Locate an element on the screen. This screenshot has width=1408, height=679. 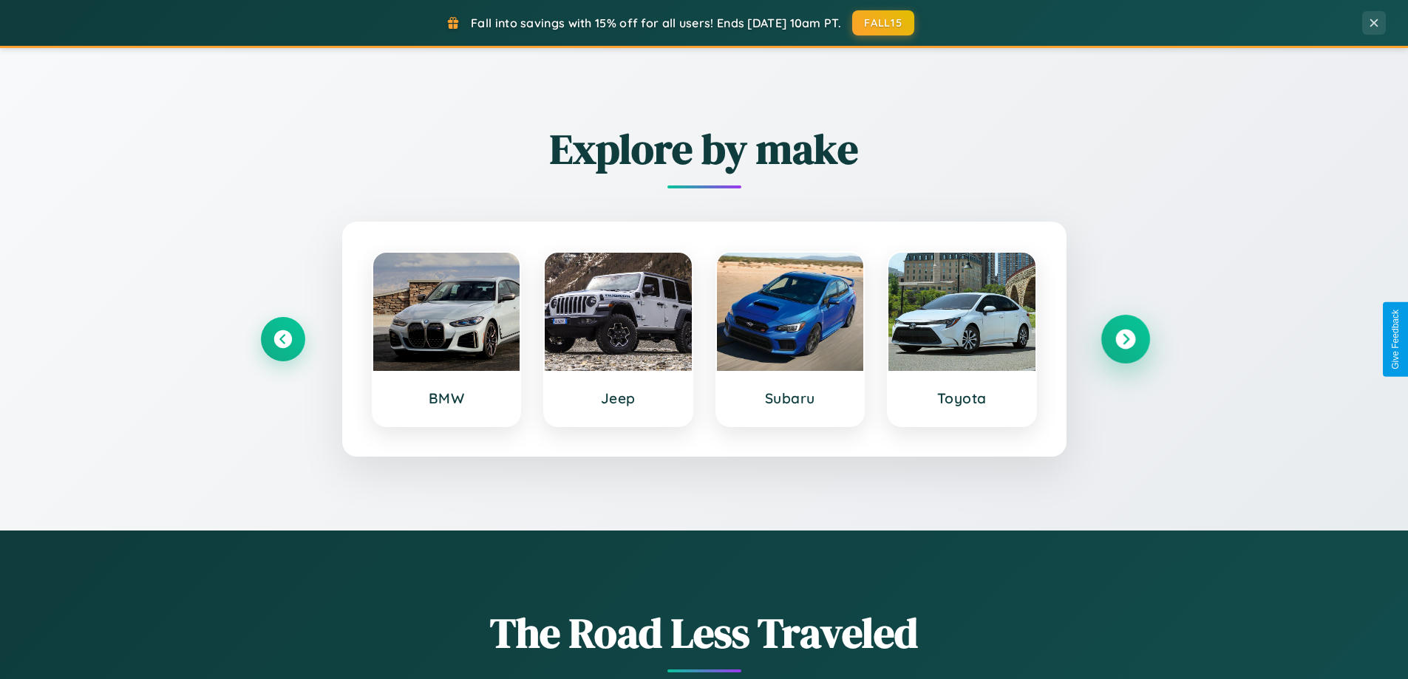
button: FALL15 is located at coordinates (883, 23).